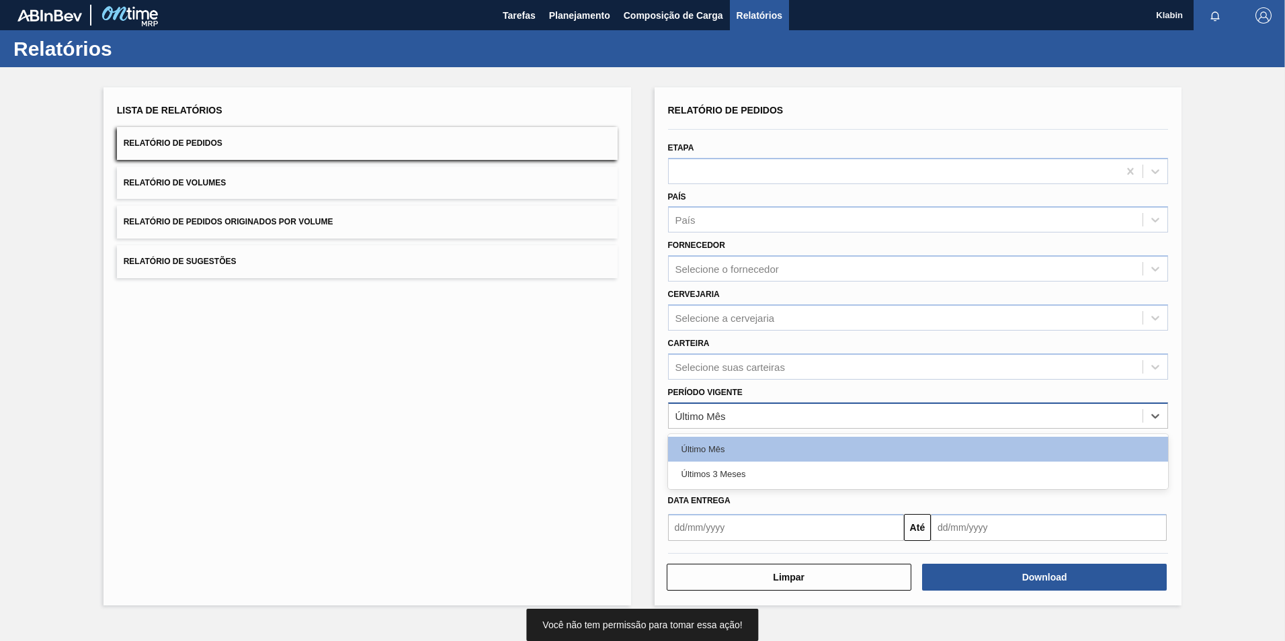  I want to click on label: País, so click(677, 197).